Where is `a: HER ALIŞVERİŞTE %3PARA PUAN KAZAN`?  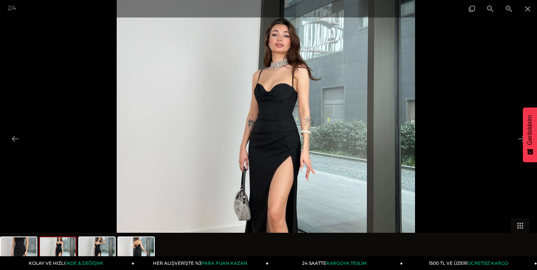
a: HER ALIŞVERİŞTE %3PARA PUAN KAZAN is located at coordinates (201, 263).